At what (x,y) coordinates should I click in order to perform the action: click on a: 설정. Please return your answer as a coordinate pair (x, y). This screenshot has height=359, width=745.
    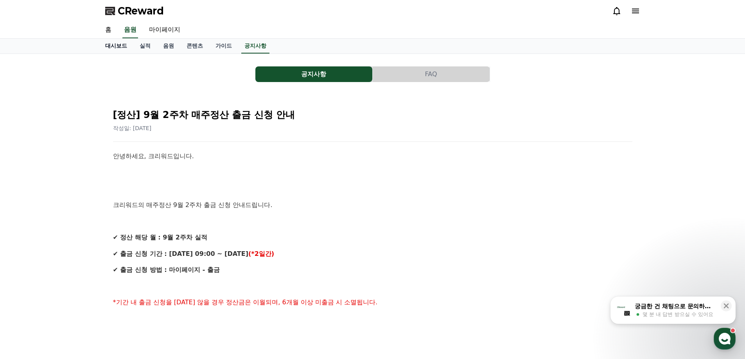
    Looking at the image, I should click on (125, 258).